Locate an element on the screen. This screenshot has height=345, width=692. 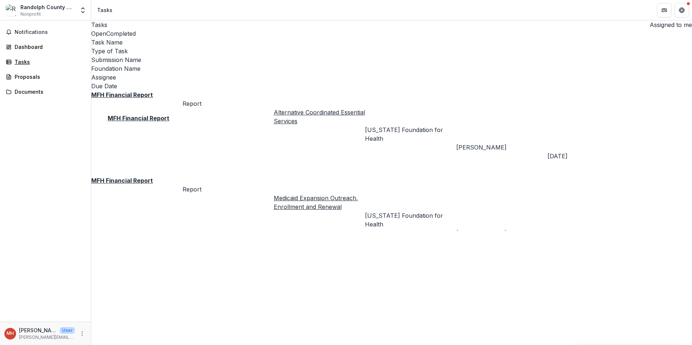
img: Randolph County Caring Community Inc is located at coordinates (12, 10).